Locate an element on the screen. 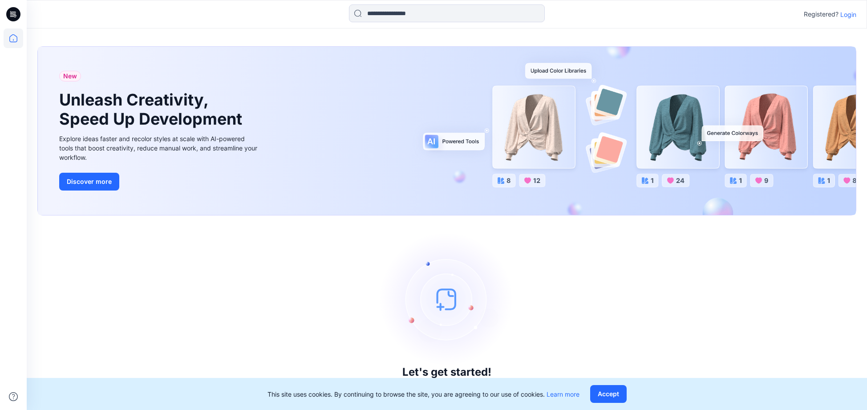 Image resolution: width=867 pixels, height=410 pixels. p: This site uses cookies. By continuing to browse the site, you are agreeing to our use of cookies. is located at coordinates (423, 394).